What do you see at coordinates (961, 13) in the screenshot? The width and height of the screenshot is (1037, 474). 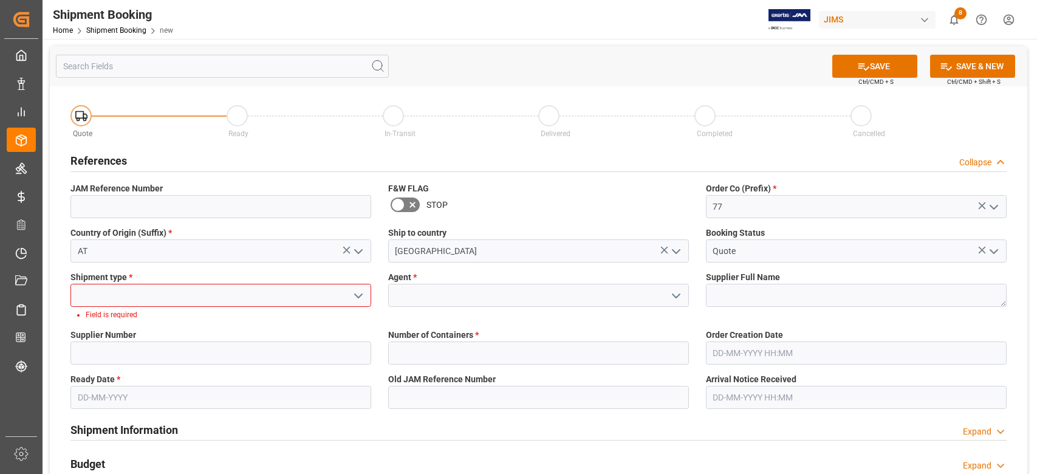 I see `span: 8` at bounding box center [961, 13].